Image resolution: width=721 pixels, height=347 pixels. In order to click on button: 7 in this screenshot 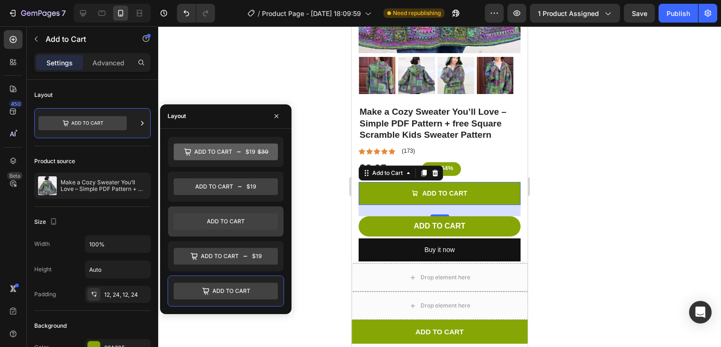, I will do `click(37, 13)`.